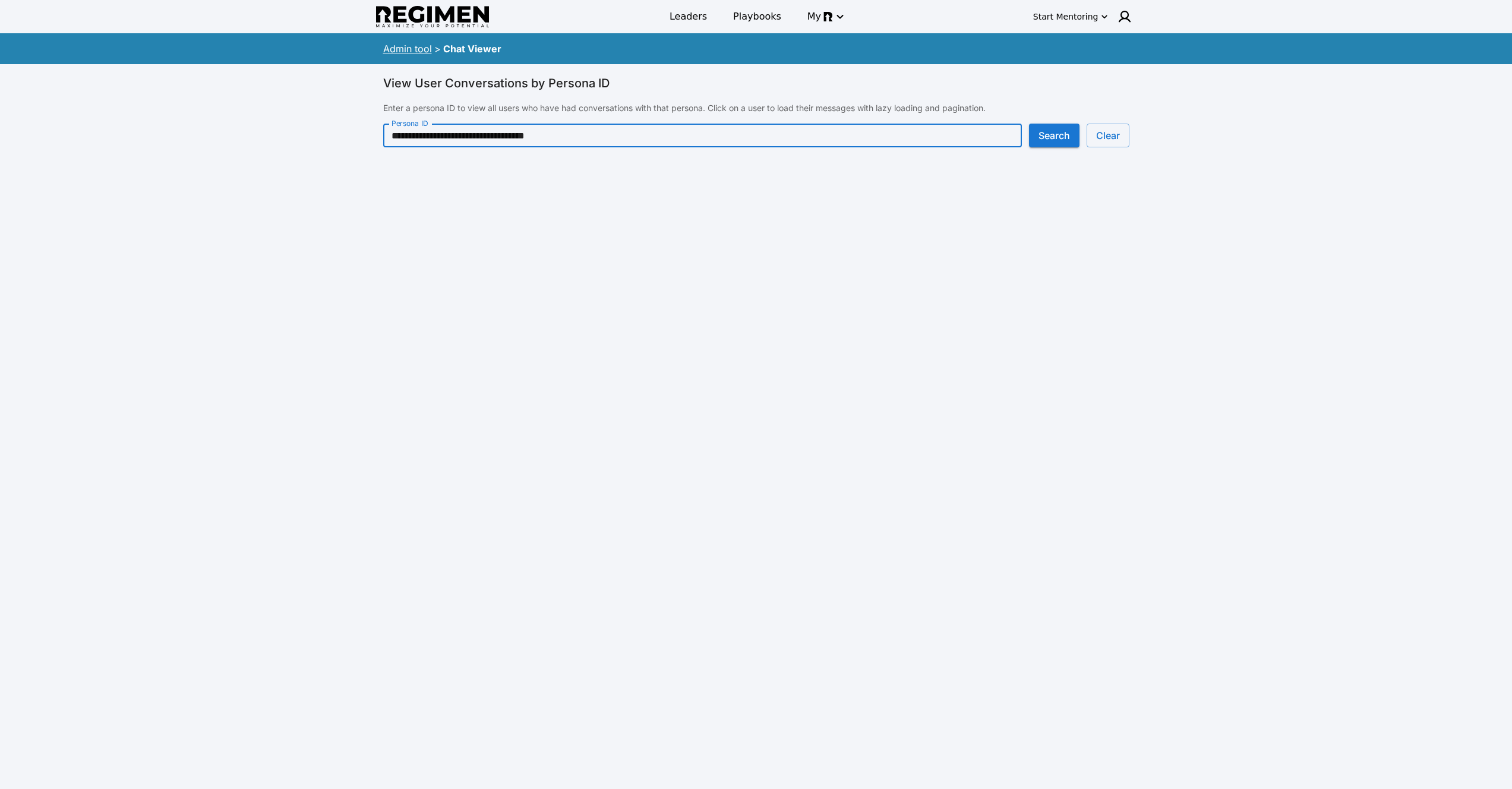 The height and width of the screenshot is (789, 1512). Describe the element at coordinates (472, 49) in the screenshot. I see `div: Chat Viewer` at that location.